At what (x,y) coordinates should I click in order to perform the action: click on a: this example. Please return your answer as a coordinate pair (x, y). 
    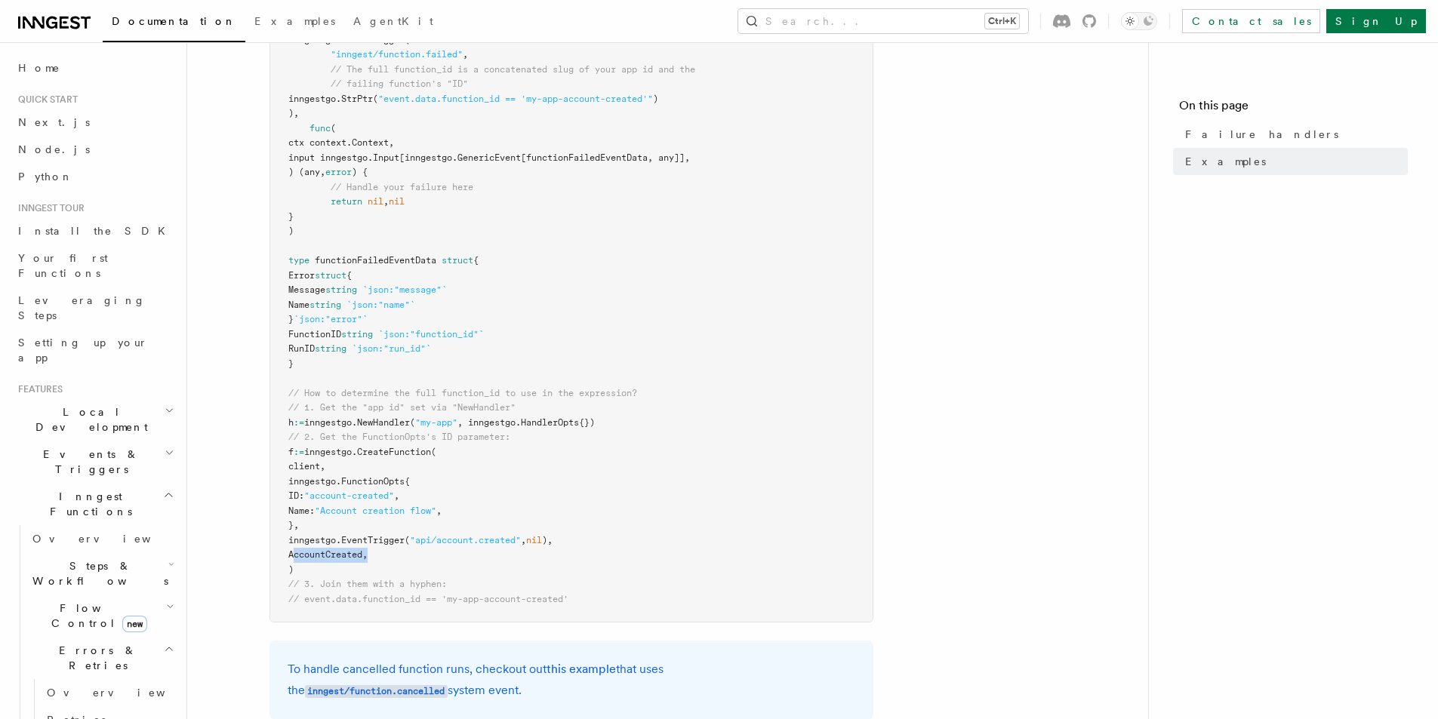
    Looking at the image, I should click on (581, 669).